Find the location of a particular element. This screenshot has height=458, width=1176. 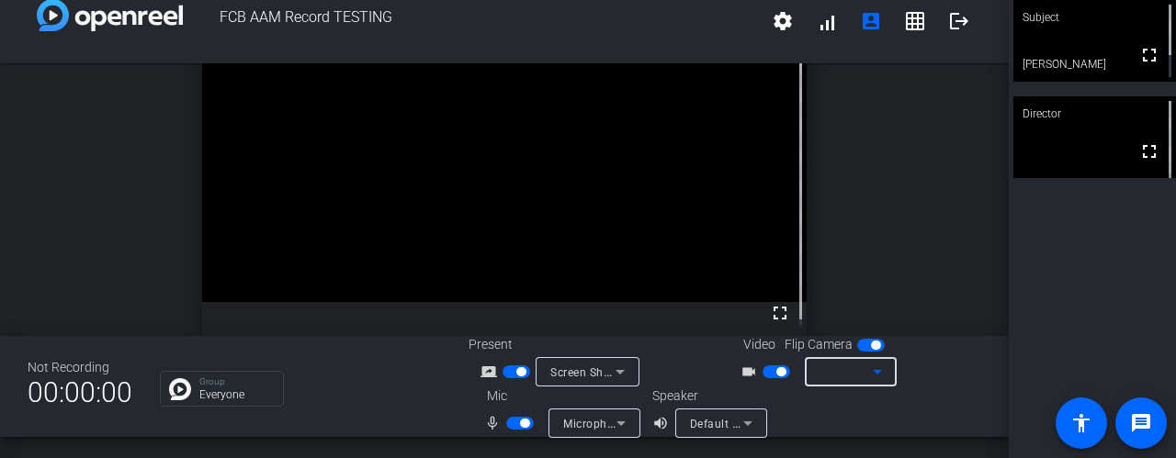

div: Mic is located at coordinates (560, 396).